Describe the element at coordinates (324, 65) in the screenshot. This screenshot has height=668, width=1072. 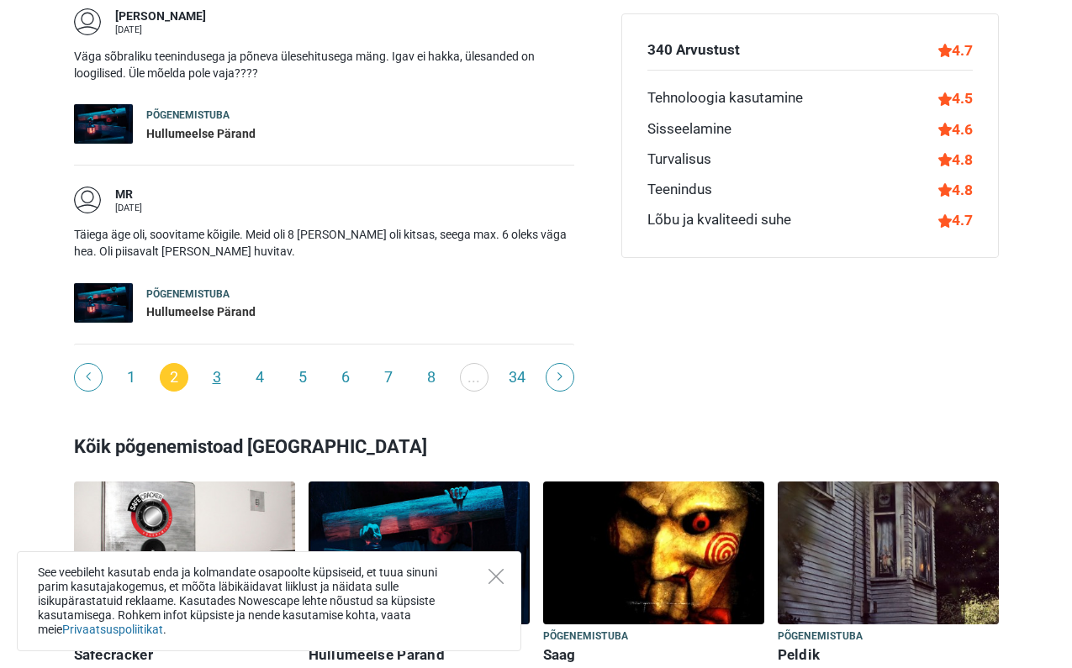
I see `p: Väga sõbraliku teenindusega ja põneva ülesehitusega mäng. Igav ei hakka, ülesanded on loogilised....` at that location.